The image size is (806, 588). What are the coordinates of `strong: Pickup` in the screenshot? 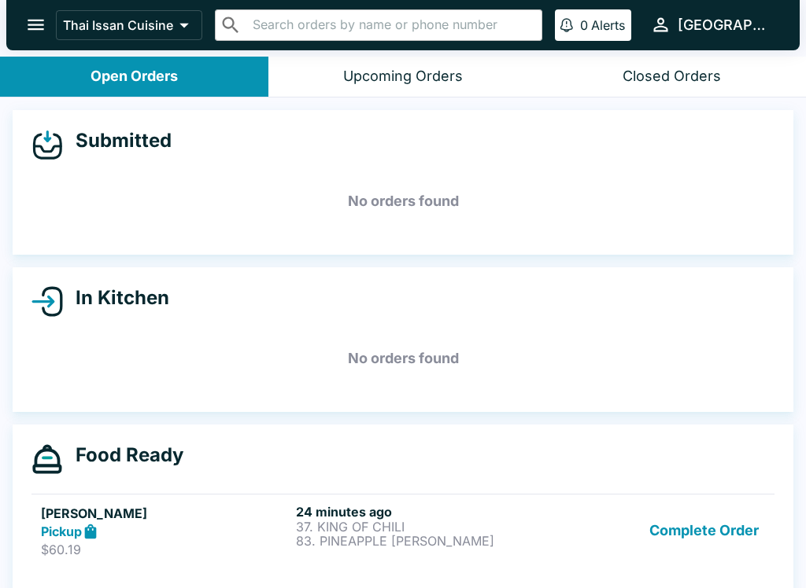 It's located at (61, 532).